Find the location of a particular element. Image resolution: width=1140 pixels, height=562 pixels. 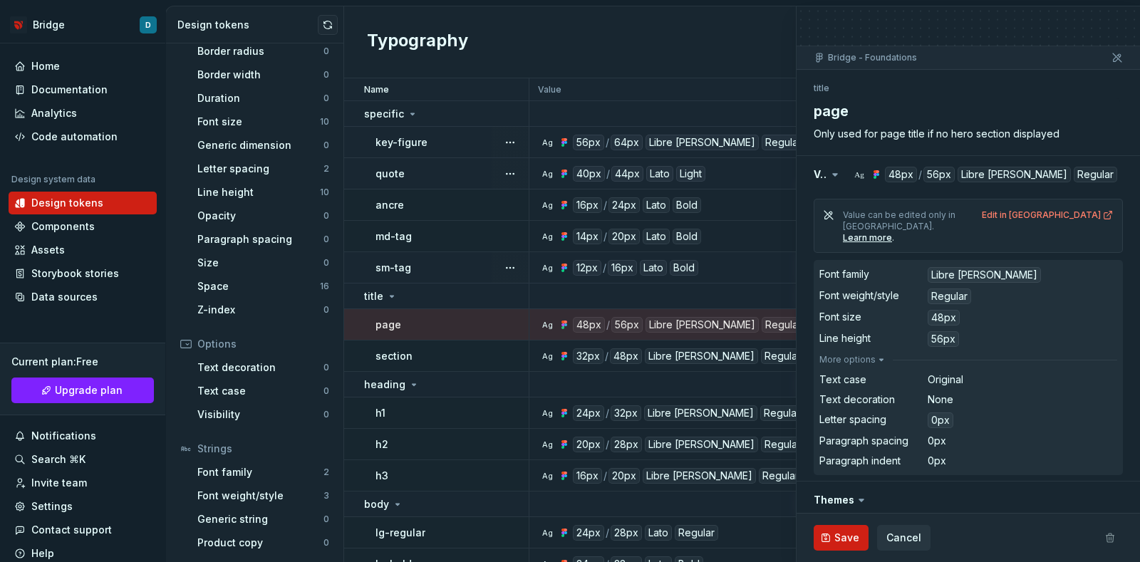

div: 40px is located at coordinates (589, 174).